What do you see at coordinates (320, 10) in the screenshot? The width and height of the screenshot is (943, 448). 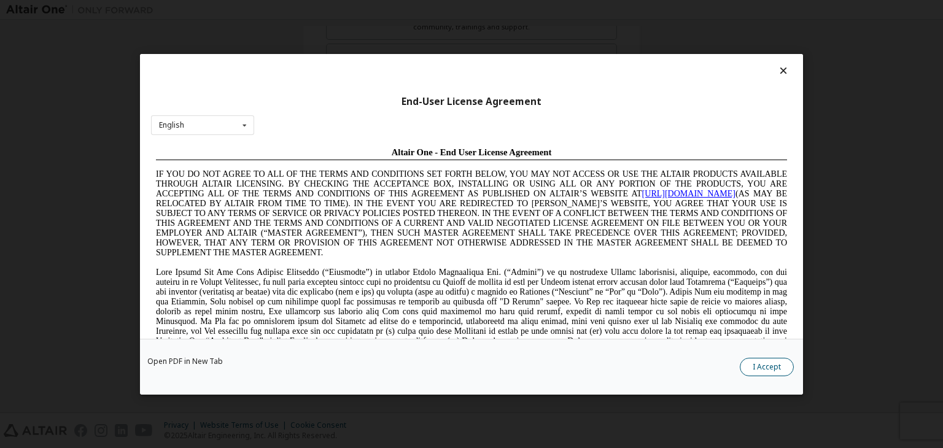 I see `span: Altair One - End User License Agreement` at bounding box center [320, 10].